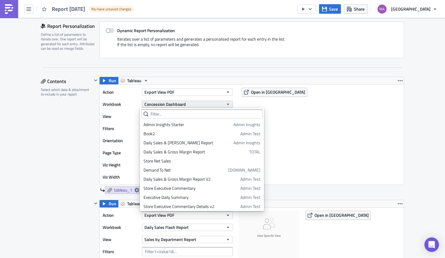  I want to click on span: Sales by Department Report, so click(170, 239).